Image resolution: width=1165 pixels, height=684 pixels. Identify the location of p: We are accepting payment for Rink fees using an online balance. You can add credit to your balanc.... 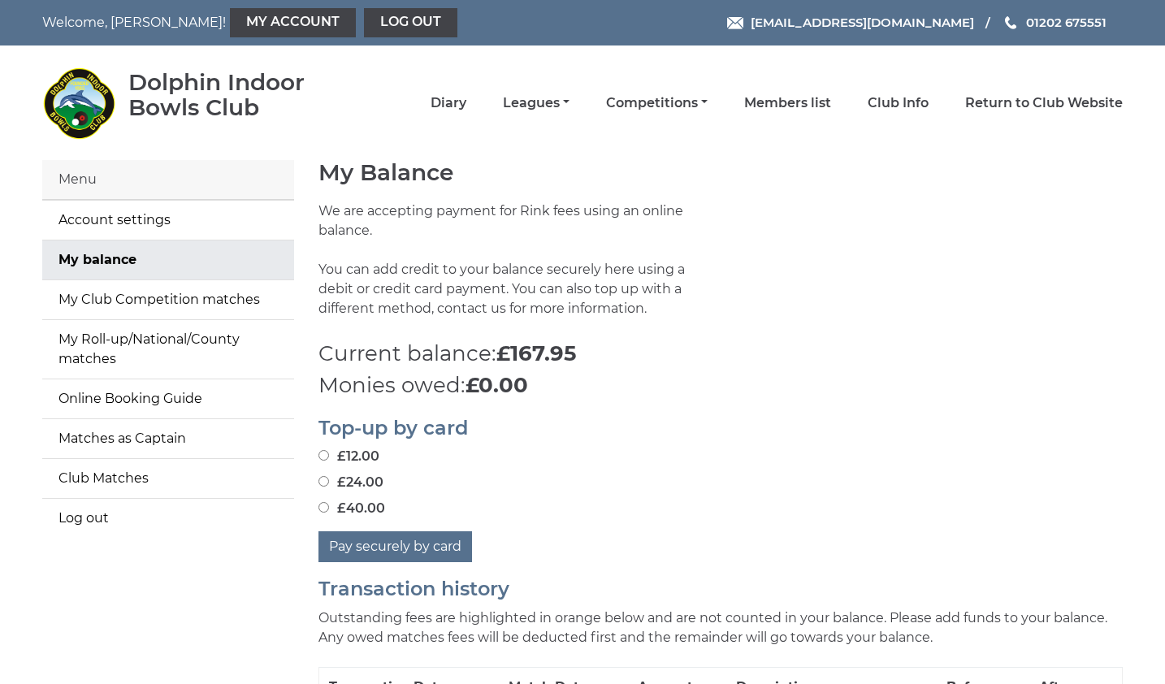
(513, 270).